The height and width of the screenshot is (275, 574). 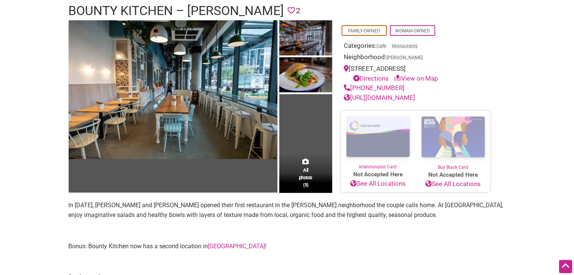 What do you see at coordinates (371, 78) in the screenshot?
I see `a: Directions` at bounding box center [371, 78].